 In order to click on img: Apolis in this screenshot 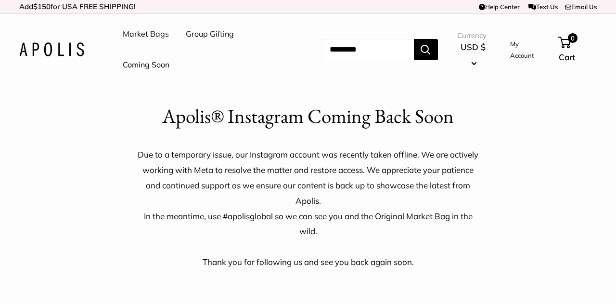, I will do `click(52, 49)`.